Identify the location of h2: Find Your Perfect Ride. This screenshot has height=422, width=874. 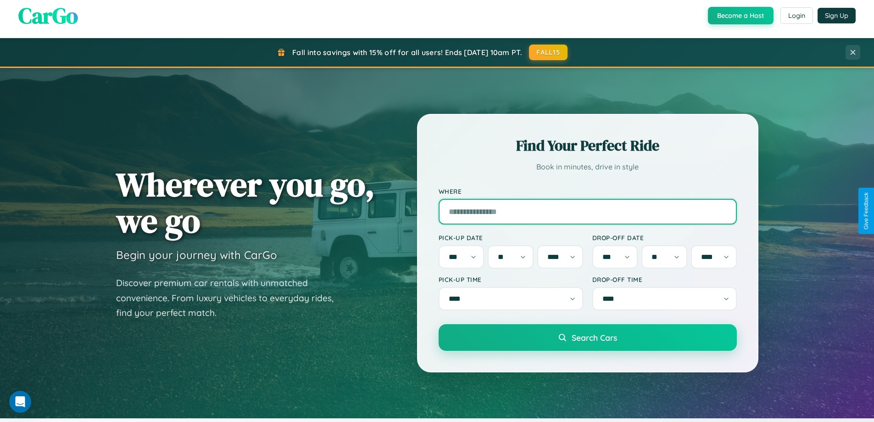
(588, 145).